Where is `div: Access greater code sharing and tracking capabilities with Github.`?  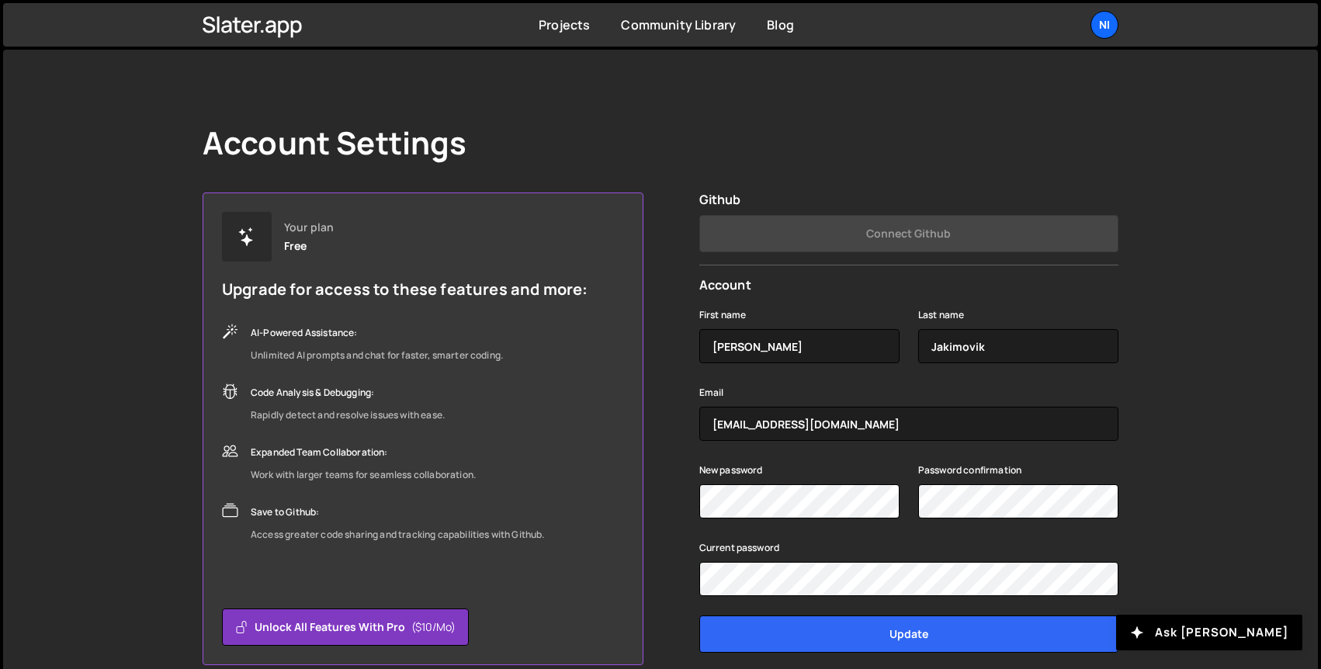 div: Access greater code sharing and tracking capabilities with Github. is located at coordinates (397, 535).